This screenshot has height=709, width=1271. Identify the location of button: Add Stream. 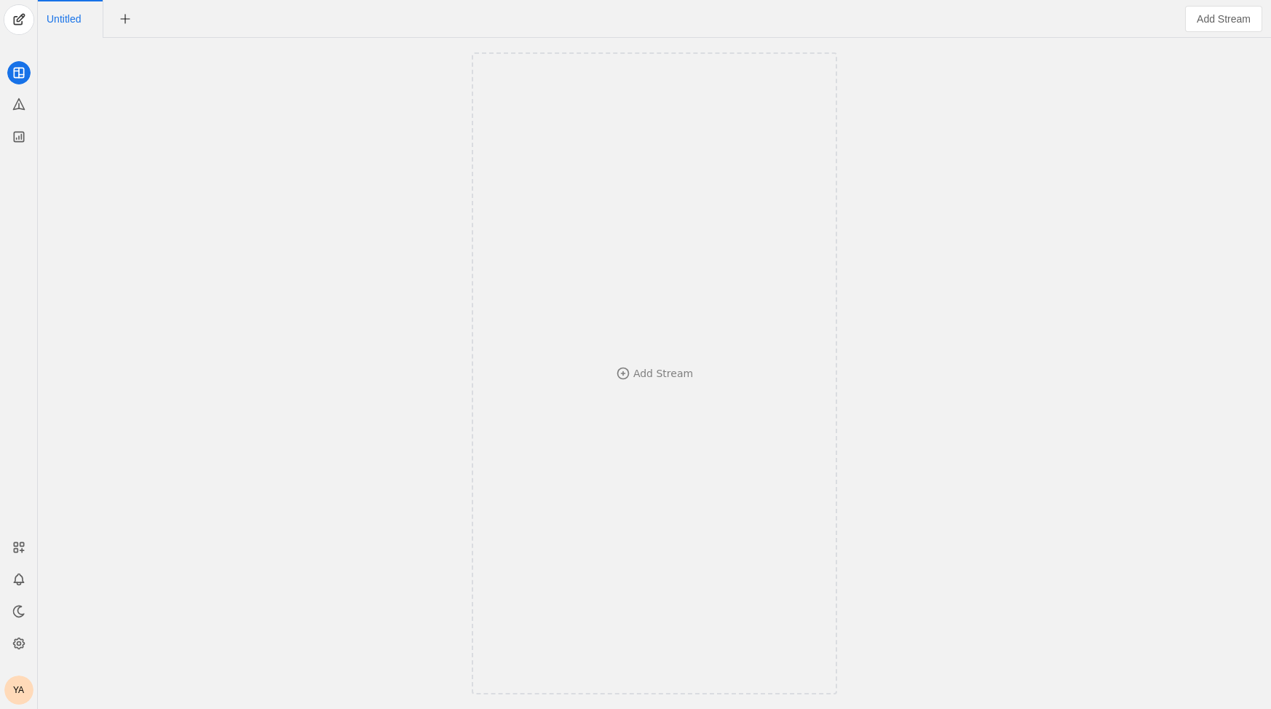
(1223, 19).